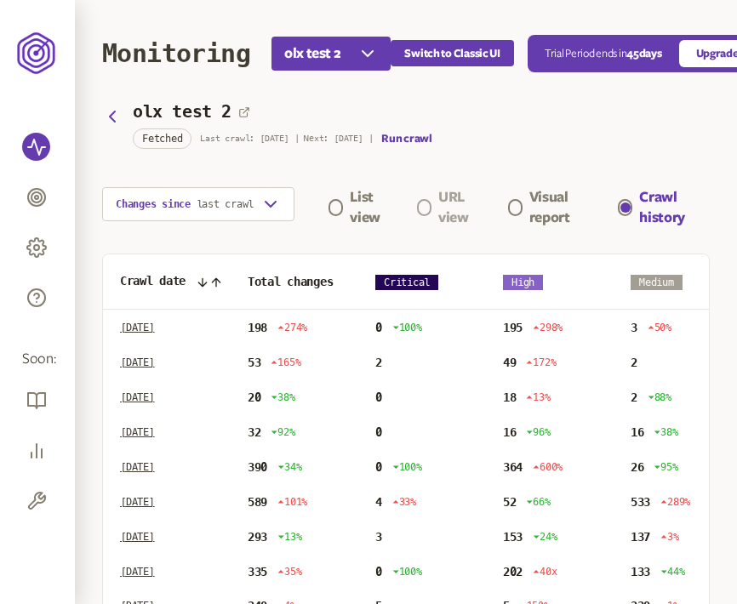 This screenshot has height=604, width=737. Describe the element at coordinates (509, 397) in the screenshot. I see `span: 18` at that location.